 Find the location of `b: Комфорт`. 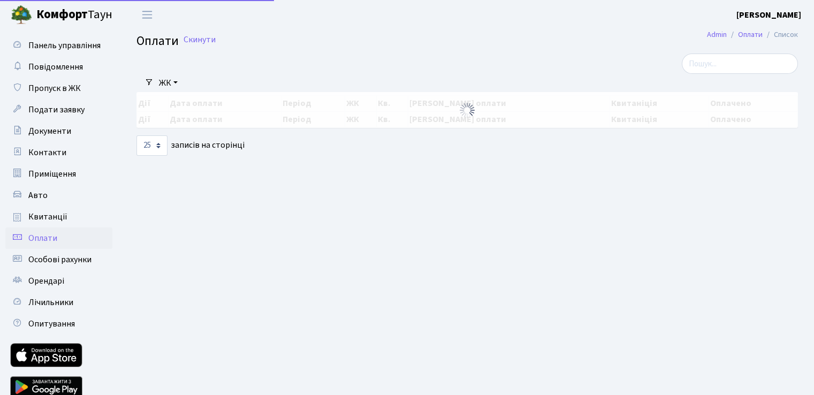

b: Комфорт is located at coordinates (62, 14).